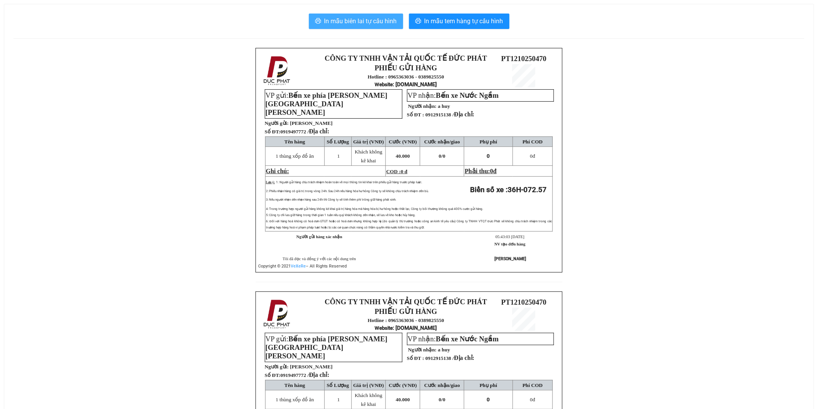  I want to click on strong: NV tạo đơn hàng, so click(510, 244).